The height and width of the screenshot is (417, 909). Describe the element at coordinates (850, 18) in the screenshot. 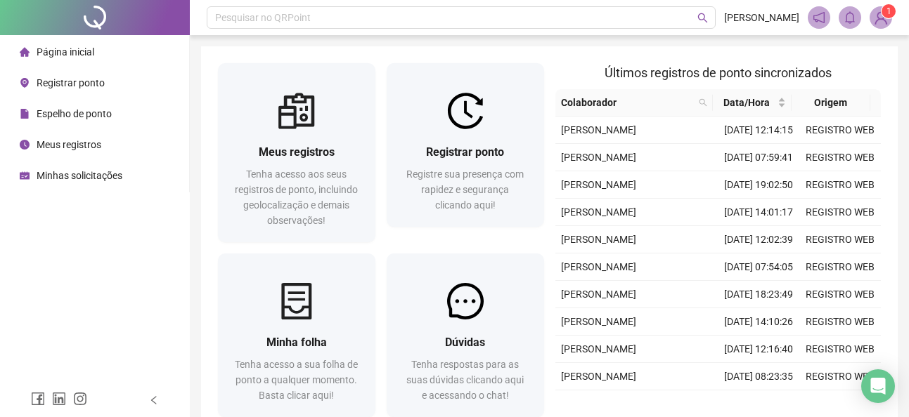

I see `span: bell` at that location.